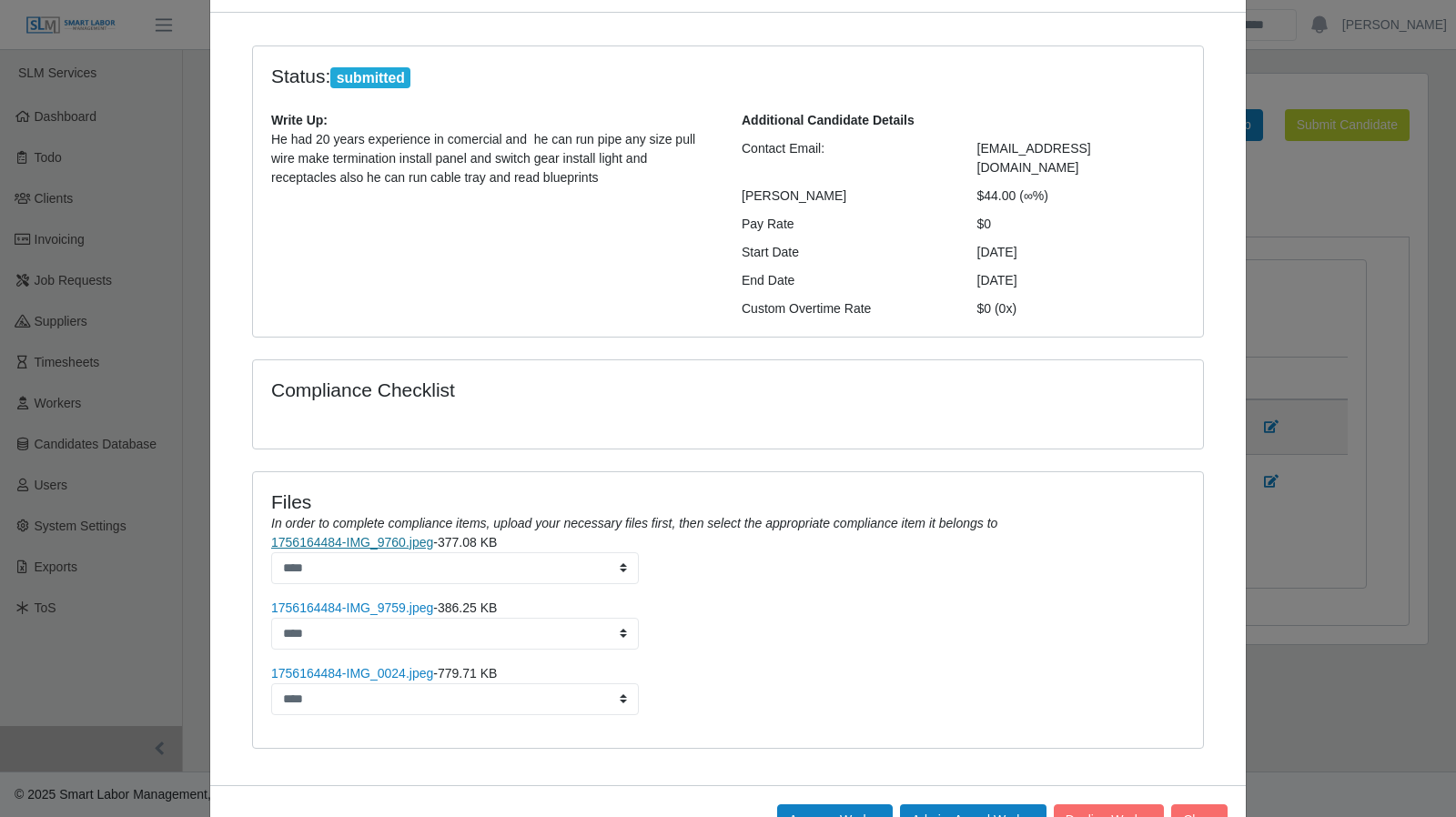 The width and height of the screenshot is (1456, 817). Describe the element at coordinates (829, 120) in the screenshot. I see `b: Additional Candidate Details` at that location.